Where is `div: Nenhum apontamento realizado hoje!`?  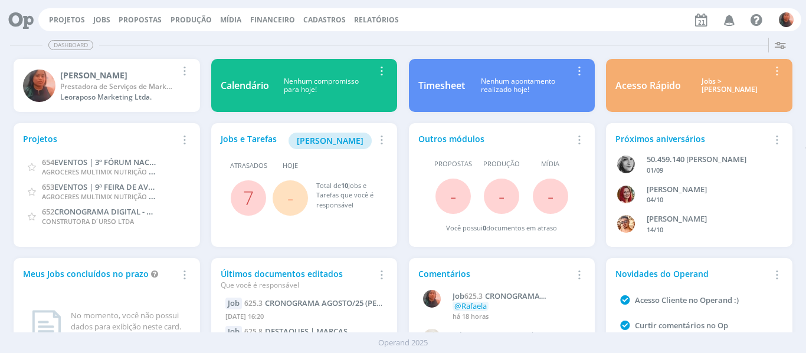 div: Nenhum apontamento realizado hoje! is located at coordinates (518, 86).